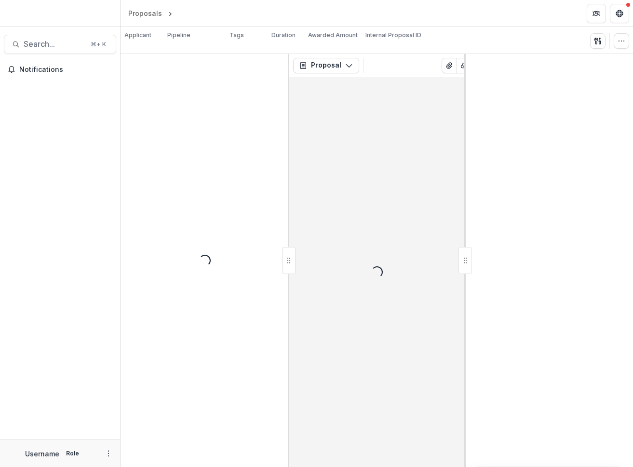  Describe the element at coordinates (237, 35) in the screenshot. I see `p: Tags` at that location.